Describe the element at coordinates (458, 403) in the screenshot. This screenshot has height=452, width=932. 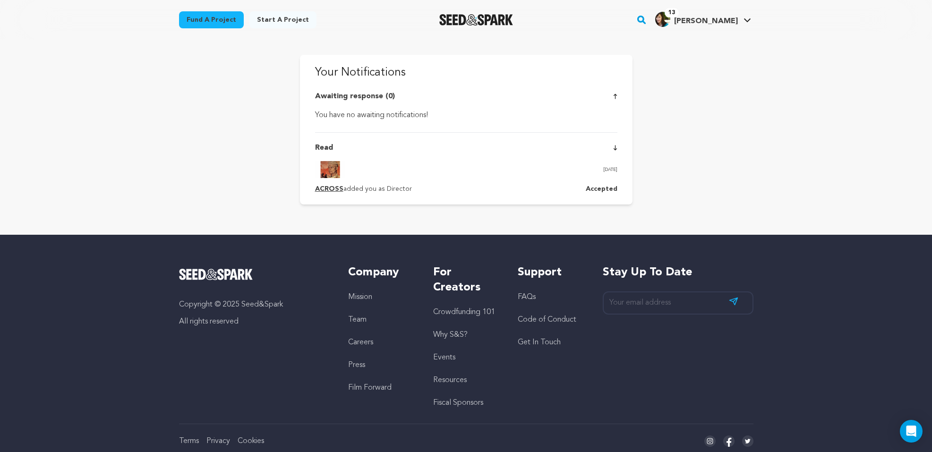
I see `a: Fiscal Sponsors` at that location.